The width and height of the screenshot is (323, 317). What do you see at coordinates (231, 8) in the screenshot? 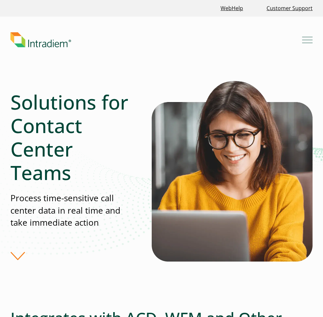
I see `a: Link opens in a new window` at bounding box center [231, 8].